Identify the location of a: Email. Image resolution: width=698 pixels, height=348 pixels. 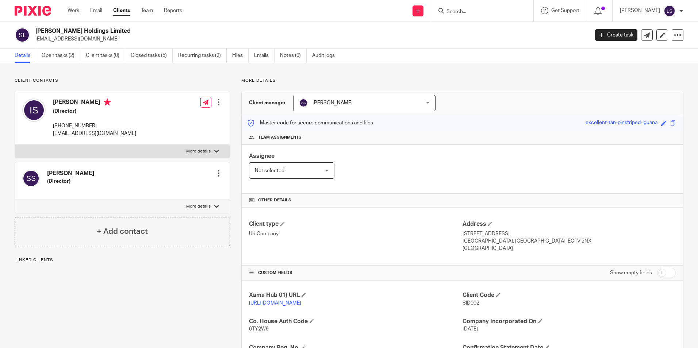
(96, 11).